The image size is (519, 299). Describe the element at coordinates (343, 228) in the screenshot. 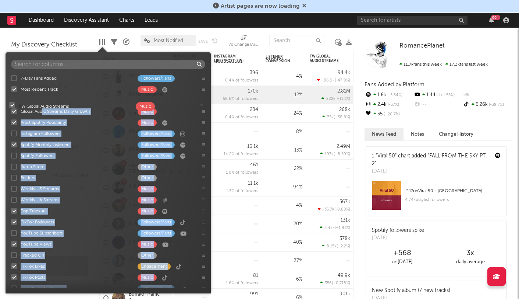

I see `span: +1.91 %` at that location.